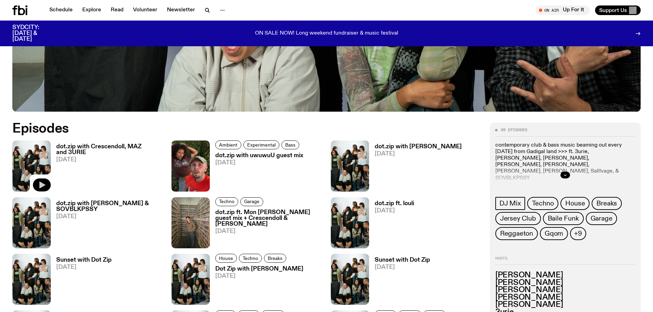  What do you see at coordinates (181, 10) in the screenshot?
I see `a: Newsletter` at bounding box center [181, 10].